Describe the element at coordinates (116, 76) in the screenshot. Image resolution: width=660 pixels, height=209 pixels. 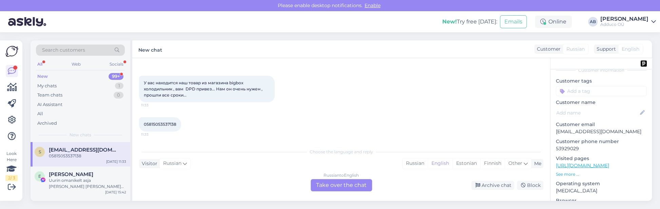
I see `div: 99+` at that location.